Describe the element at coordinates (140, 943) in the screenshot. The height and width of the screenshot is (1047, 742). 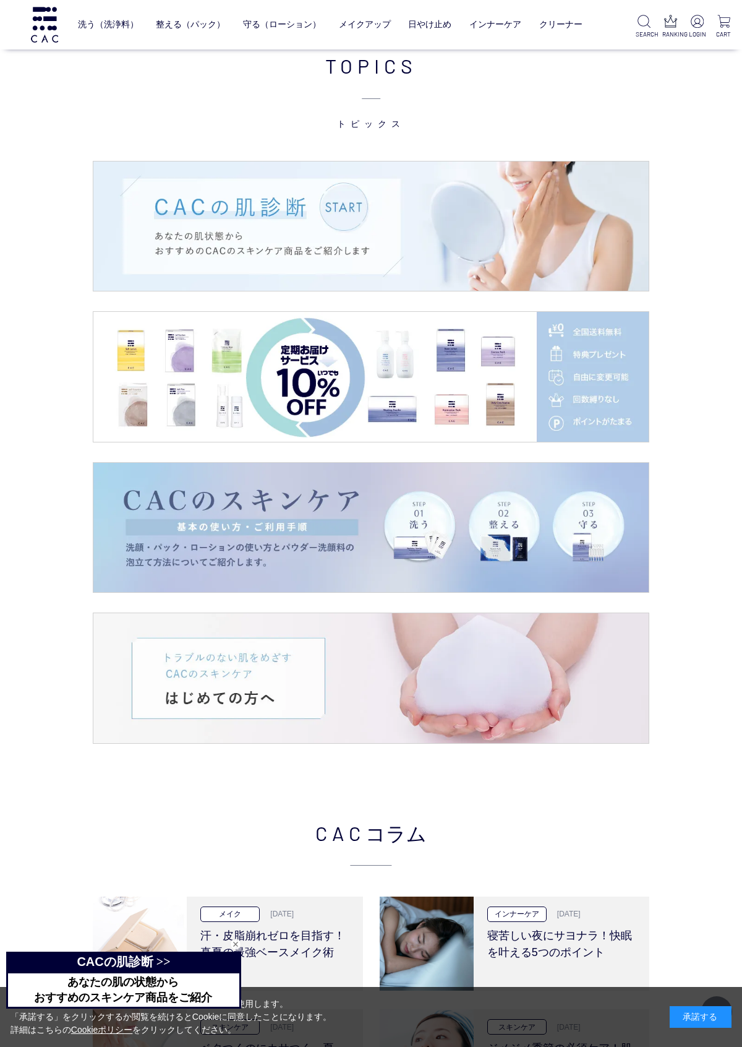
I see `img: 汗・皮脂崩れゼロを目指す！真夏の最強ベースメイク術` at that location.